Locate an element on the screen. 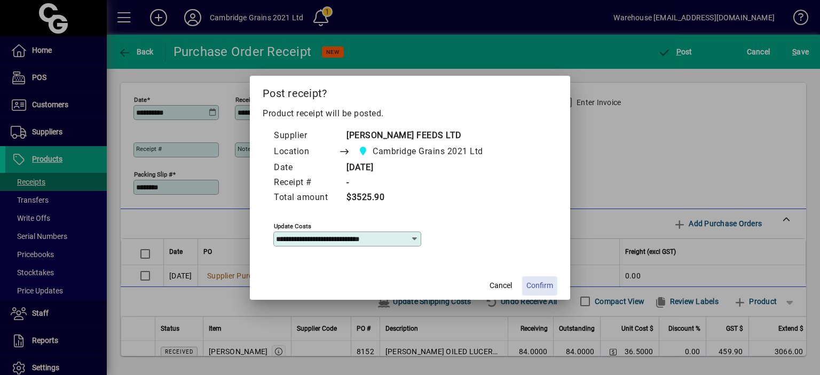 The height and width of the screenshot is (375, 820). p: Product receipt will be posted. is located at coordinates (410, 114).